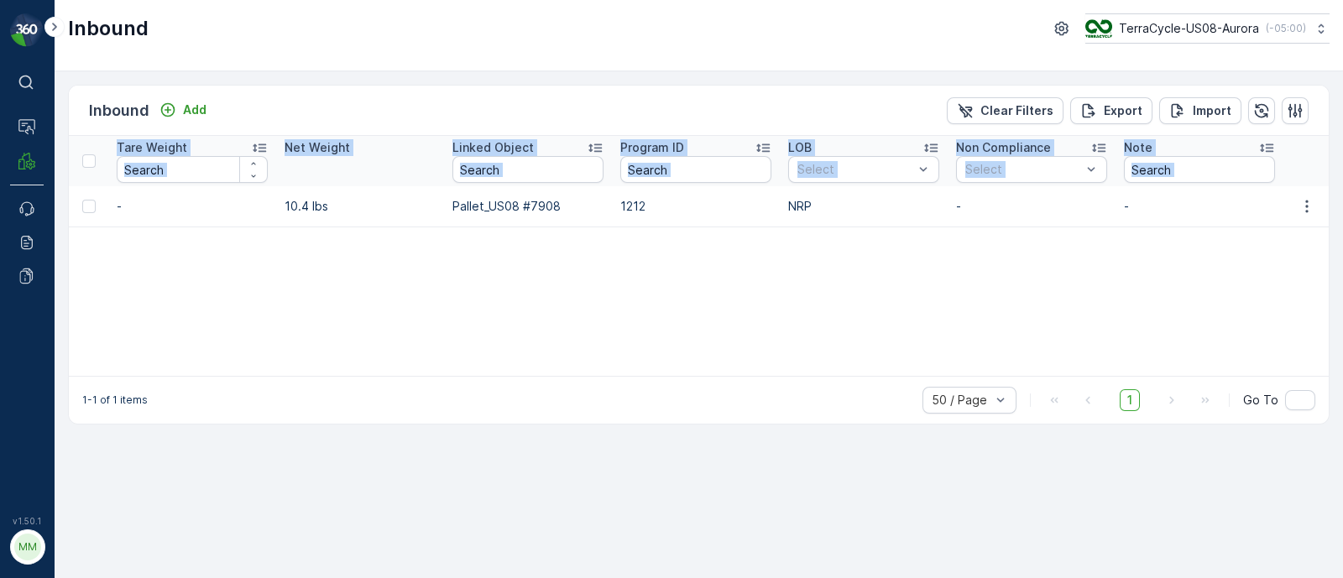  What do you see at coordinates (1138, 148) in the screenshot?
I see `p: Note` at bounding box center [1138, 148].